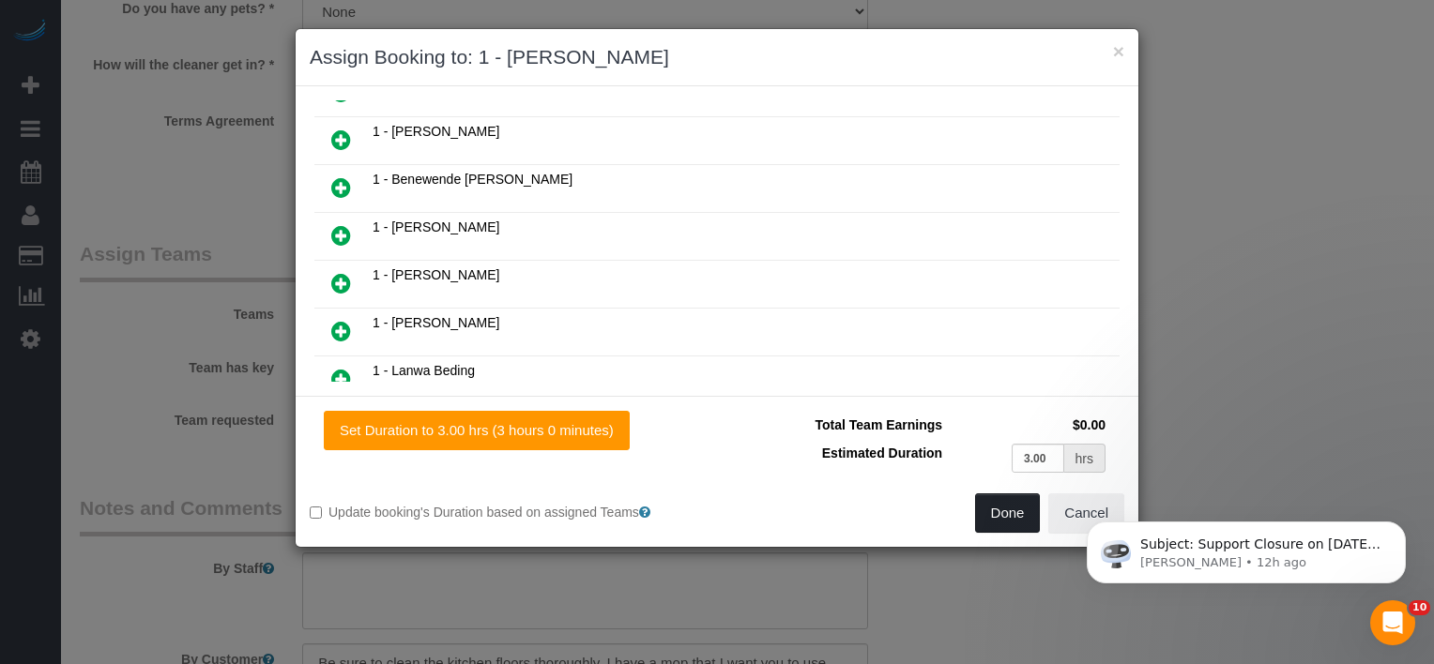  Describe the element at coordinates (423, 371) in the screenshot. I see `span: 1 - Lanwa Beding` at that location.